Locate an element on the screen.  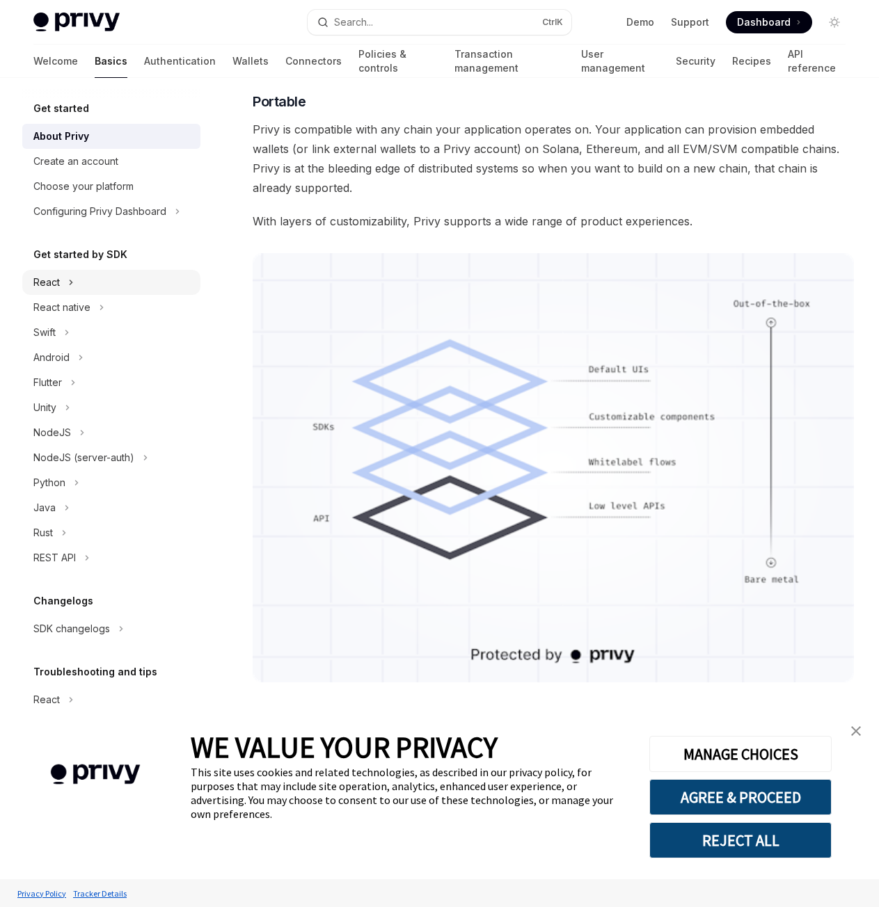
button: Toggle Rust section is located at coordinates (111, 533).